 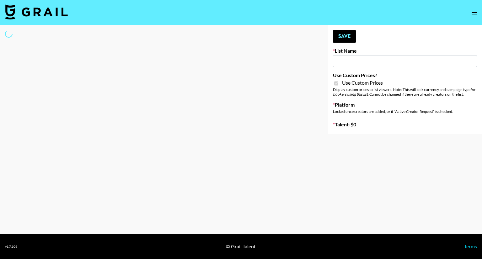 I want to click on button: Save, so click(x=344, y=36).